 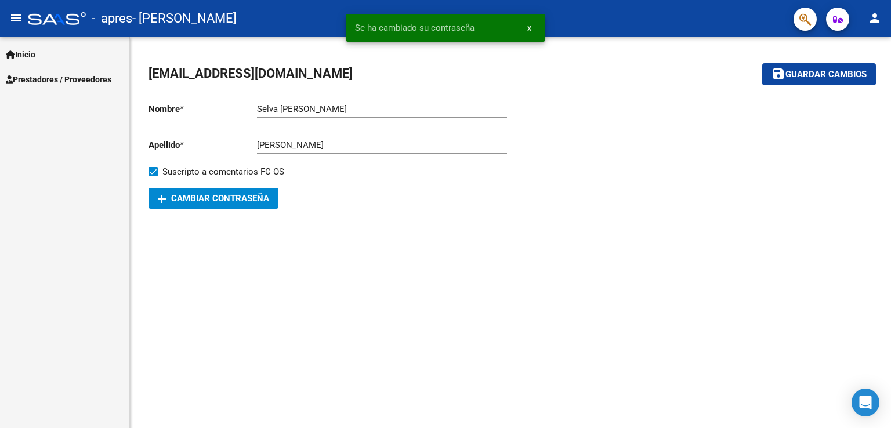 I want to click on span: Prestadores / Proveedores, so click(x=59, y=80).